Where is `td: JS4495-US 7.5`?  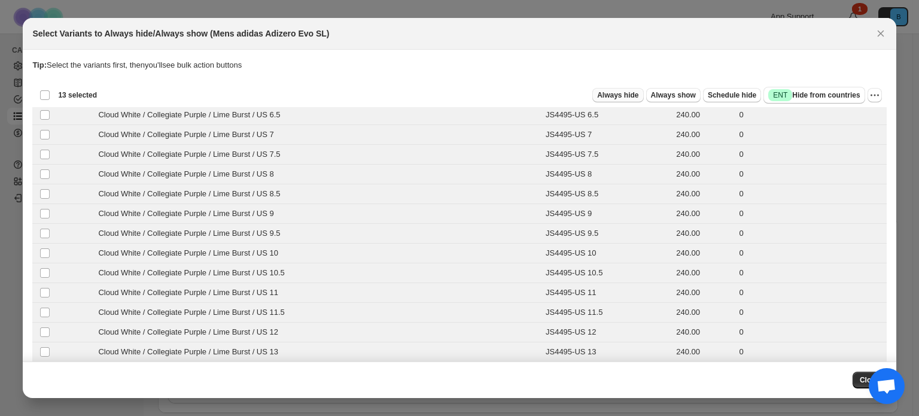 td: JS4495-US 7.5 is located at coordinates (607, 154).